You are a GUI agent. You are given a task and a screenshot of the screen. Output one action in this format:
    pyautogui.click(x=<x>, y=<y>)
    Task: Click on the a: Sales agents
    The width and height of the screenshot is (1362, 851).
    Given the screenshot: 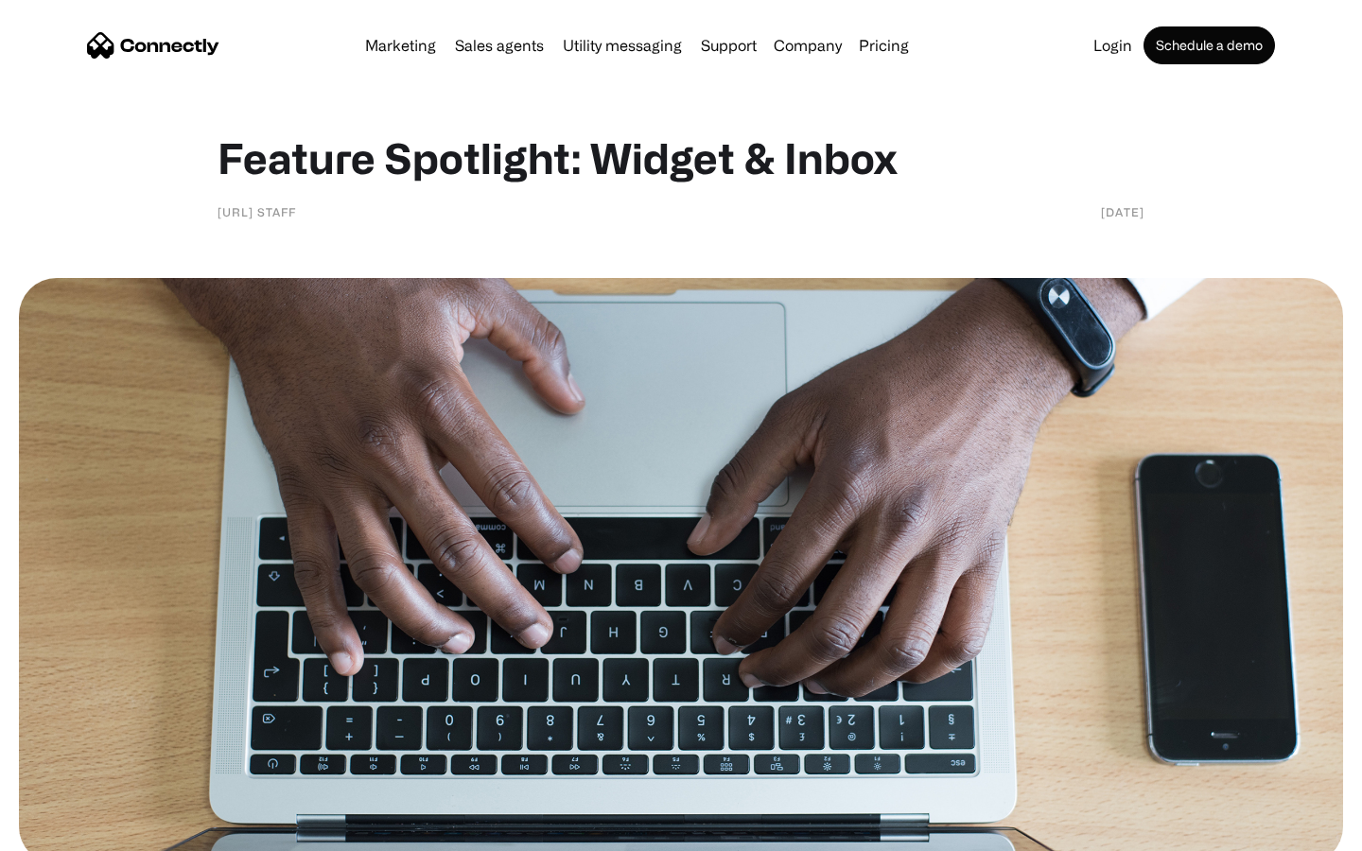 What is the action you would take?
    pyautogui.click(x=499, y=45)
    